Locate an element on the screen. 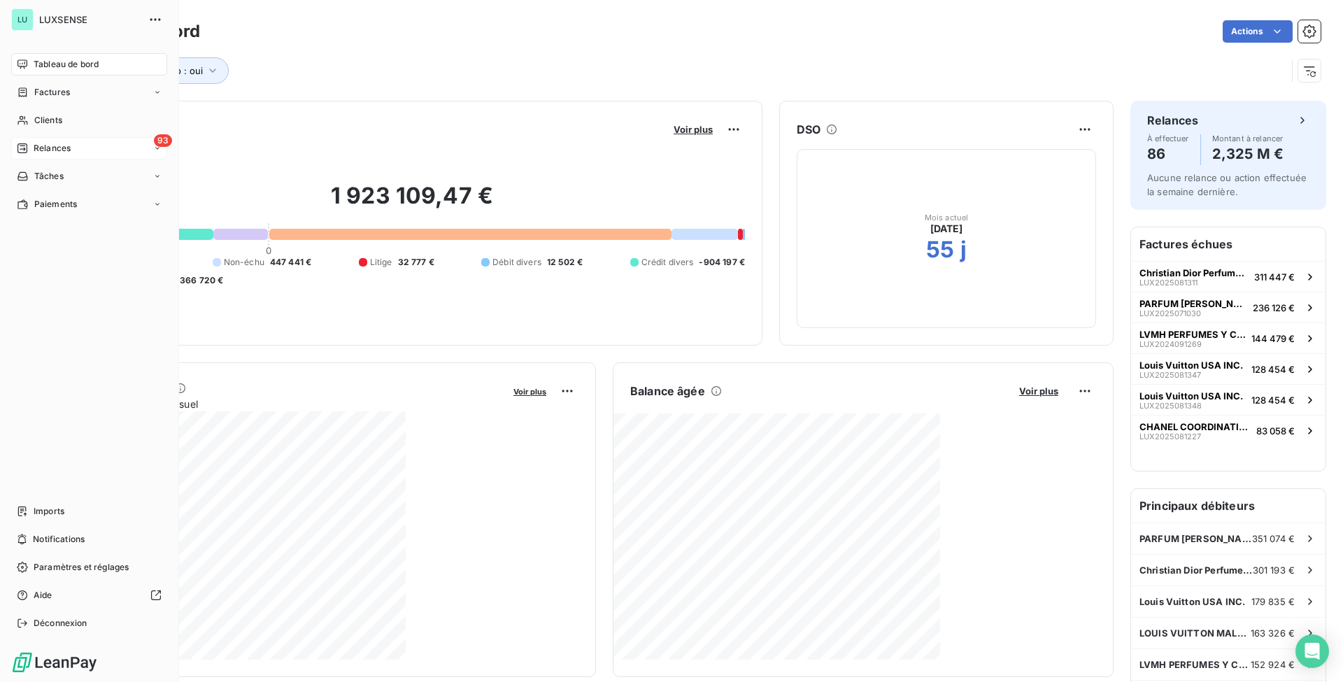 The image size is (1343, 682). h6: Relances is located at coordinates (1173, 120).